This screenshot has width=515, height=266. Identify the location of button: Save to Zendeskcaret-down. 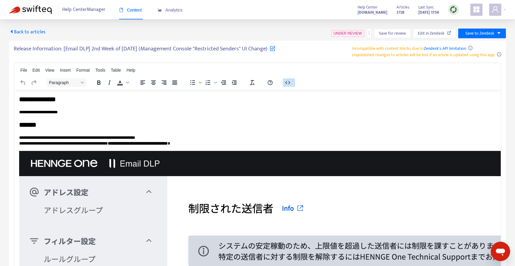
(482, 33).